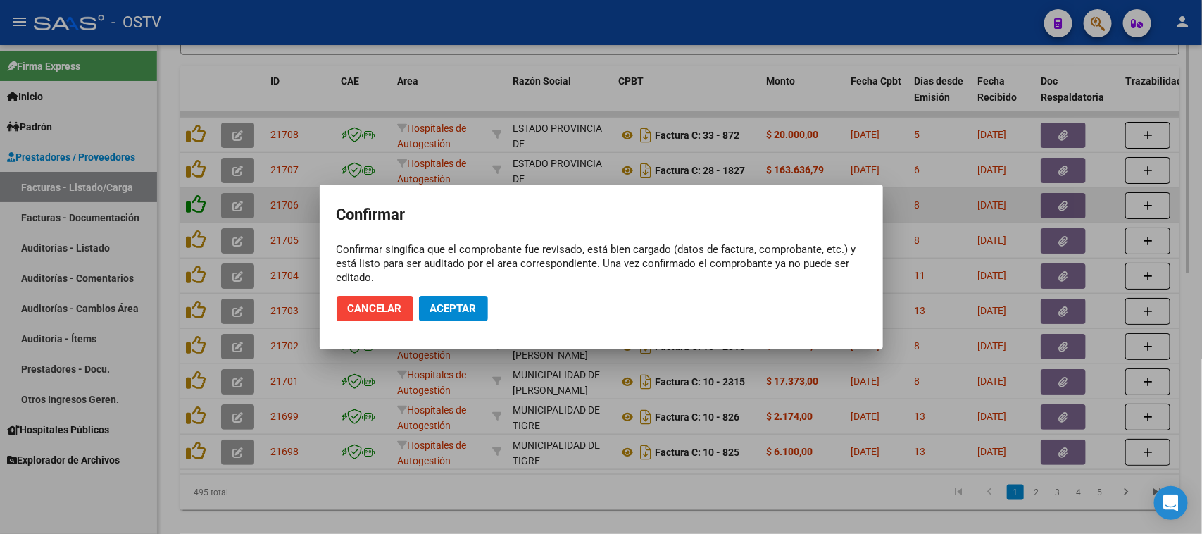 Image resolution: width=1202 pixels, height=534 pixels. What do you see at coordinates (375, 308) in the screenshot?
I see `button: Cancelar` at bounding box center [375, 308].